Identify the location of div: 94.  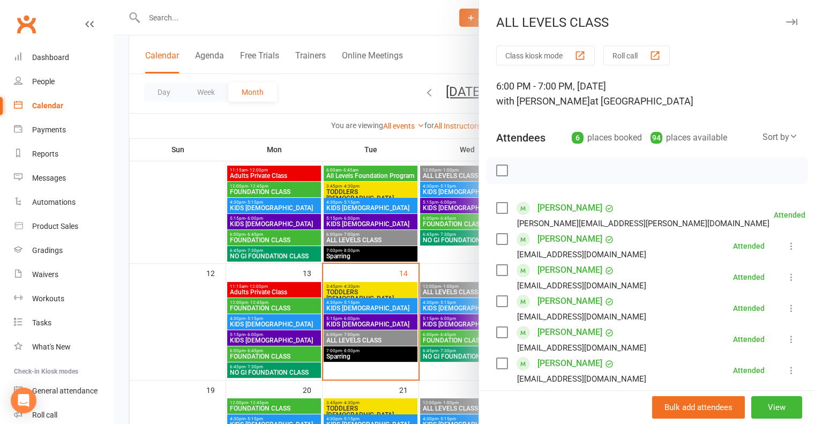
(657, 138).